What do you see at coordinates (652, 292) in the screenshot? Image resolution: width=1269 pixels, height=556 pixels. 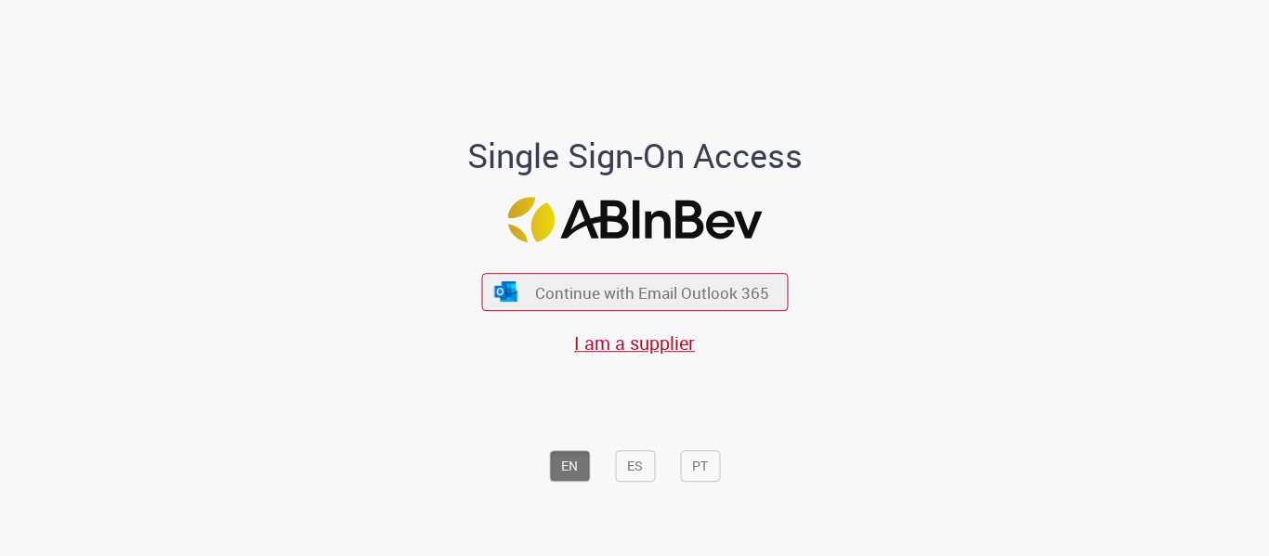 I see `span: Continue with Email Outlook 365` at bounding box center [652, 292].